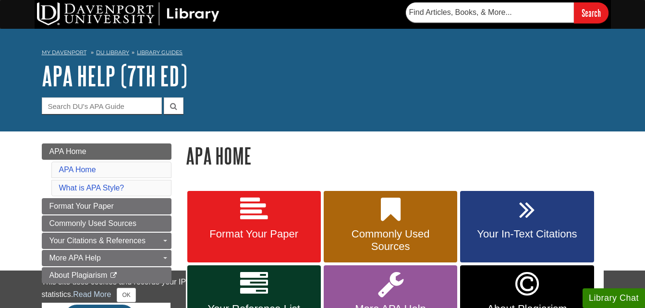 Image resolution: width=645 pixels, height=308 pixels. I want to click on span: Your In-Text Citations, so click(527, 234).